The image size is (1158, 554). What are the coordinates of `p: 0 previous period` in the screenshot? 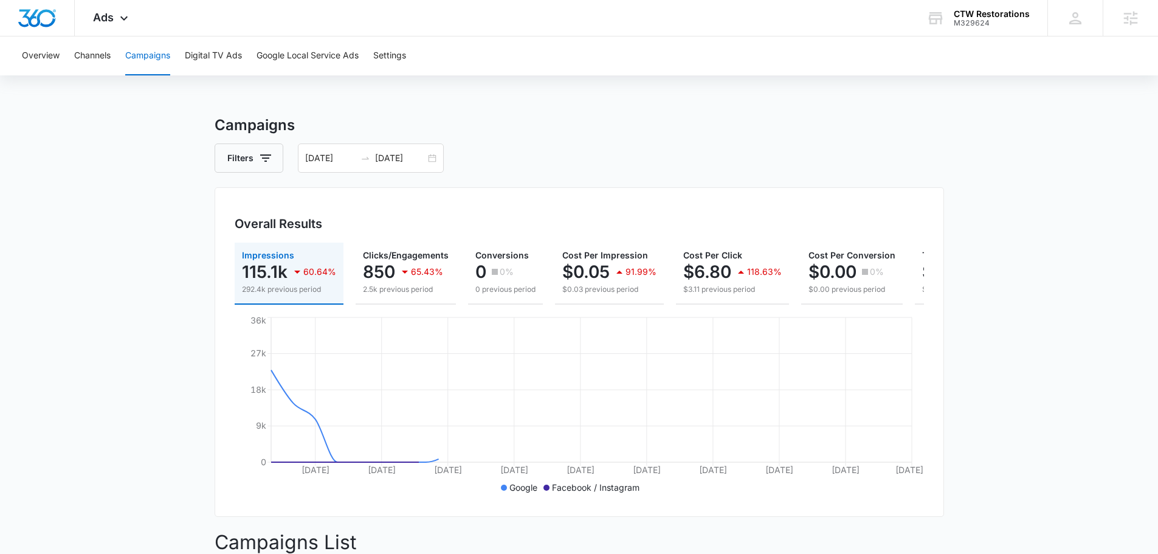 It's located at (505, 289).